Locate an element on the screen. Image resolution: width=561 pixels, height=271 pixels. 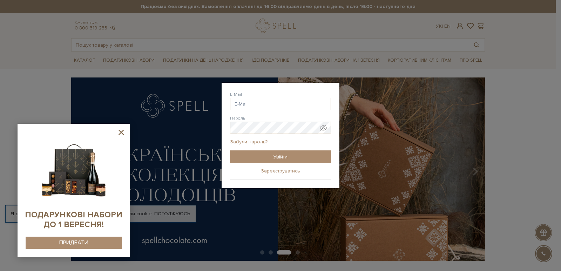
input: E-Mail is located at coordinates (281, 104).